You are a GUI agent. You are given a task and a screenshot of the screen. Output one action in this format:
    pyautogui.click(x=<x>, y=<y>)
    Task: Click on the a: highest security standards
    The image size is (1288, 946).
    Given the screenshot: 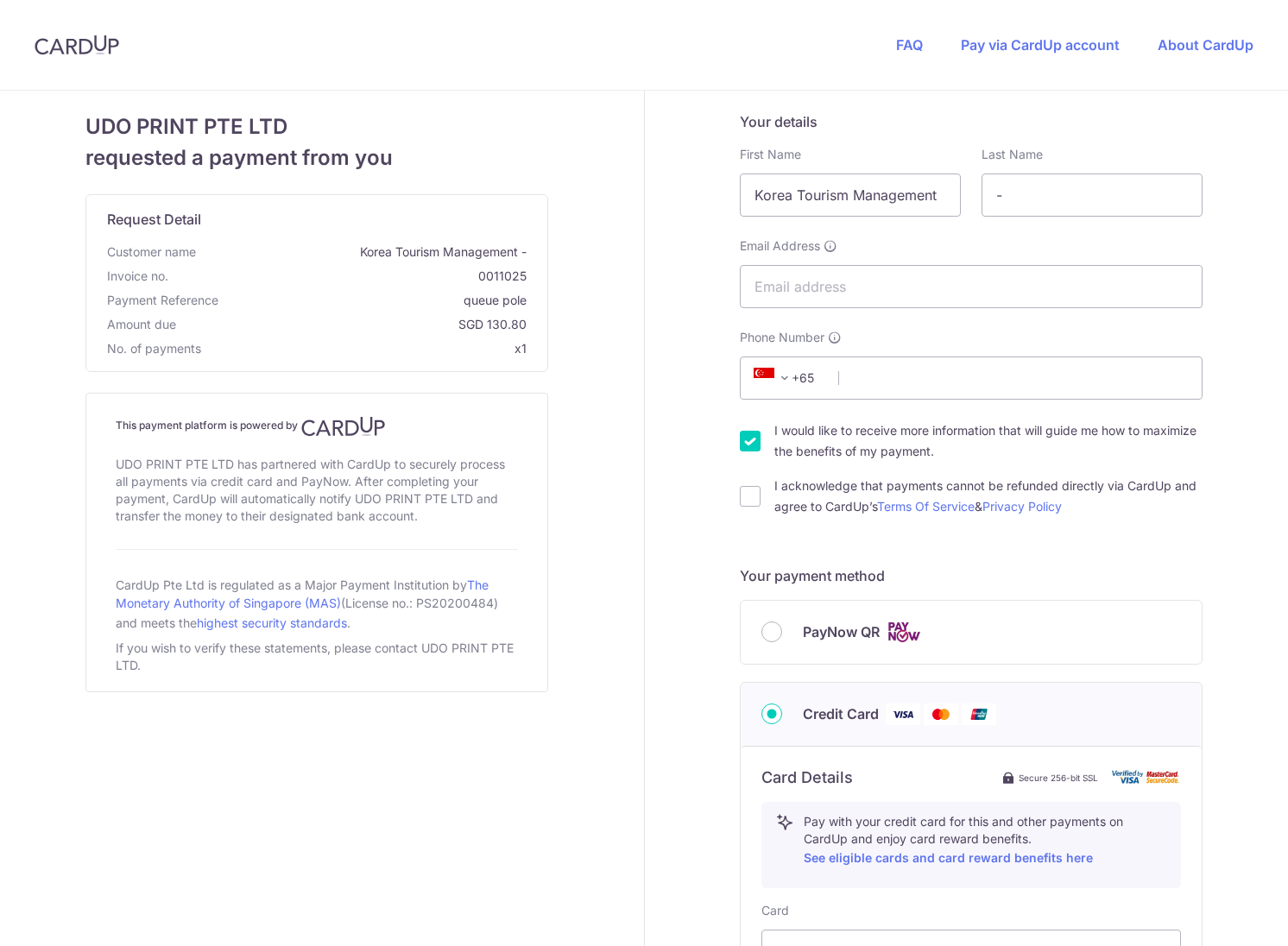 What is the action you would take?
    pyautogui.click(x=272, y=623)
    